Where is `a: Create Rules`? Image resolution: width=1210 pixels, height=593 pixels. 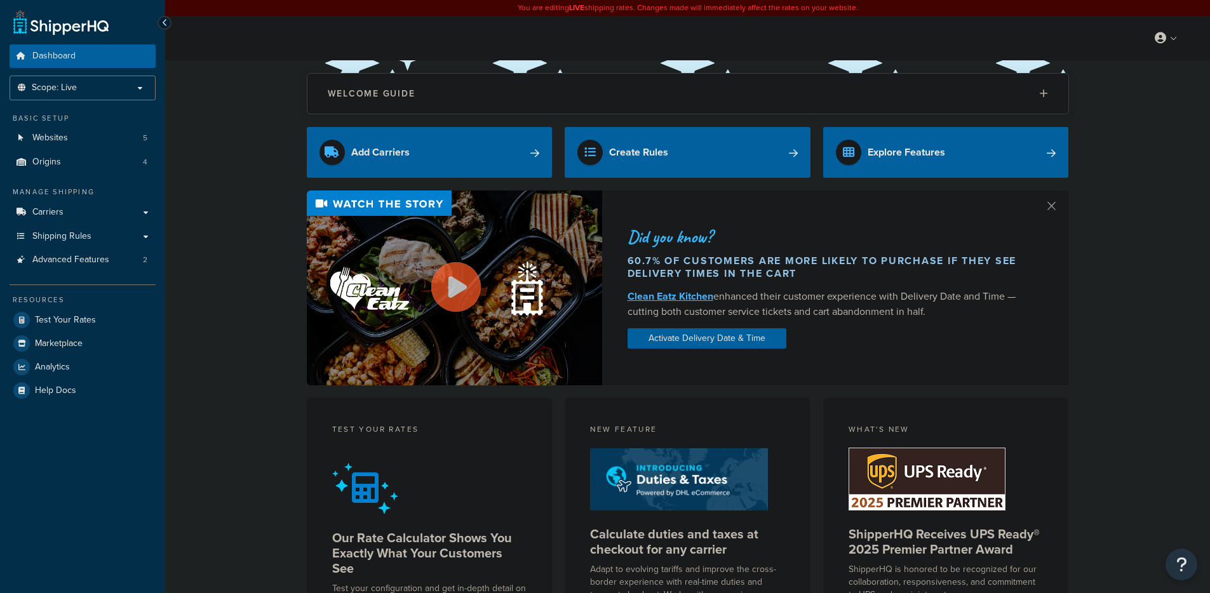
a: Create Rules is located at coordinates (687, 152).